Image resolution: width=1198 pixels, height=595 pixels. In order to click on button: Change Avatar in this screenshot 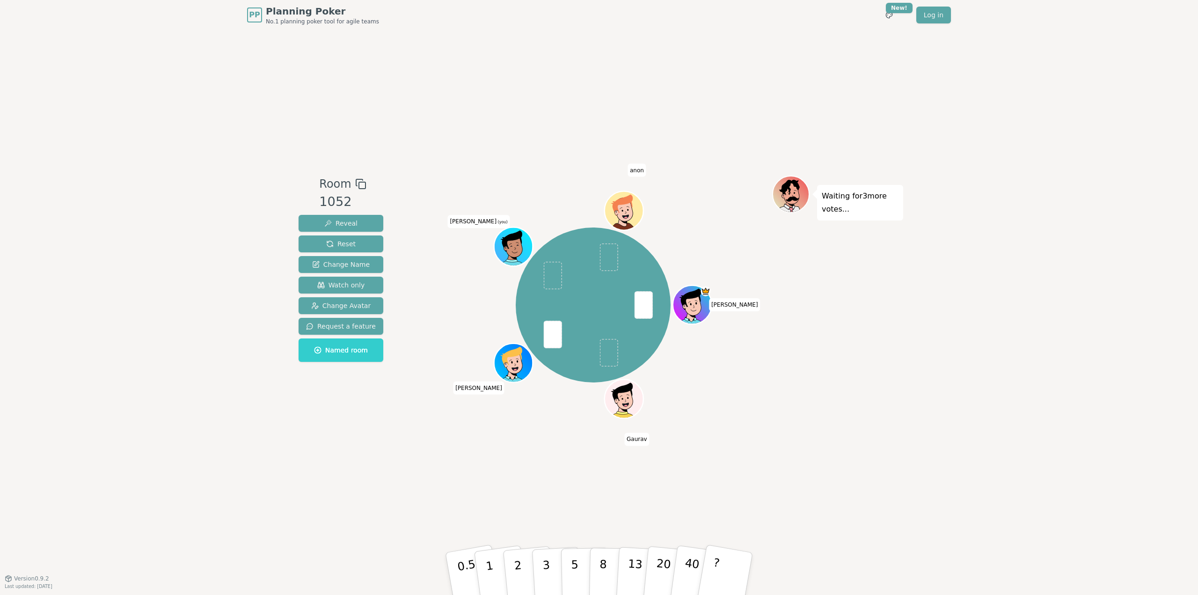, I will do `click(341, 306)`.